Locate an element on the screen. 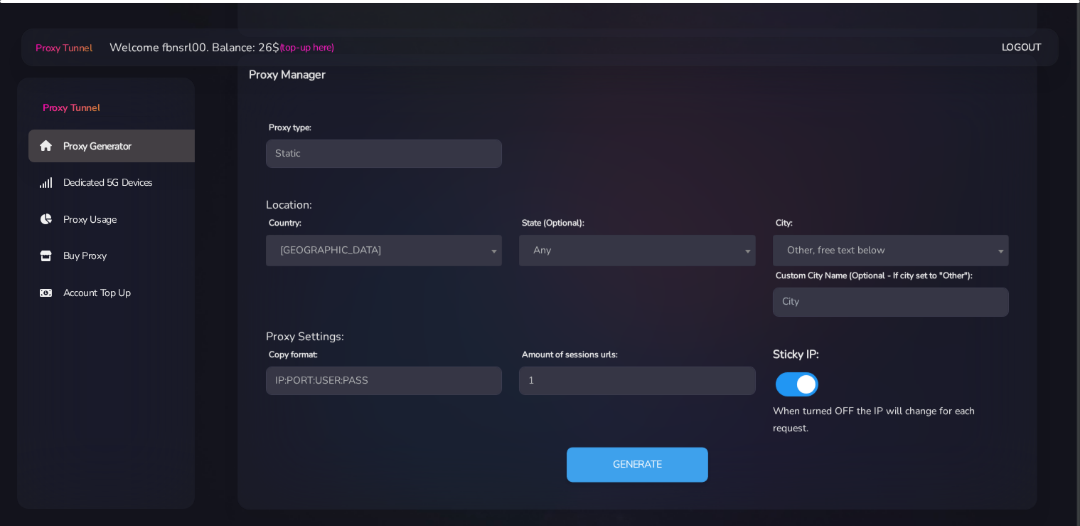 The image size is (1080, 526). label: Amount of sessions urls: is located at coordinates (570, 354).